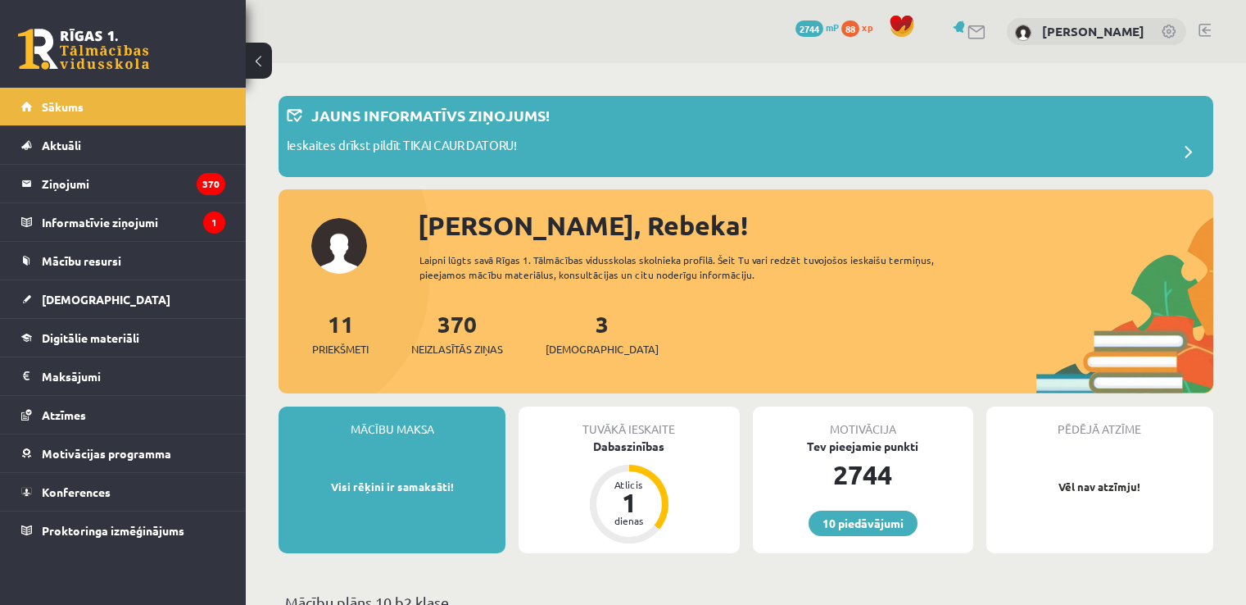  Describe the element at coordinates (628, 492) in the screenshot. I see `a: Dabaszinības Atlicis 1 dienas` at that location.